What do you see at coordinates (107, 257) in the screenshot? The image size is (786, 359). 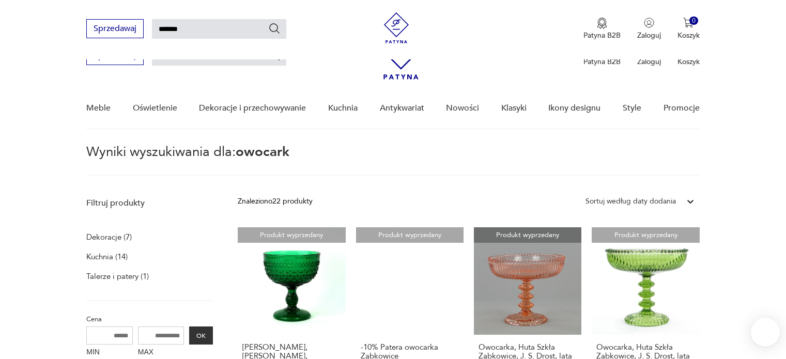 I see `a: Kuchnia (14)` at bounding box center [107, 257].